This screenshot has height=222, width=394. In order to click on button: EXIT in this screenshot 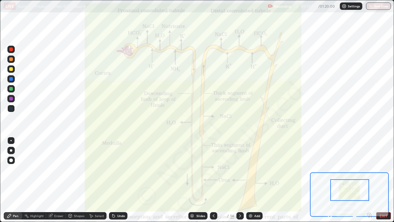, I will do `click(384, 216)`.